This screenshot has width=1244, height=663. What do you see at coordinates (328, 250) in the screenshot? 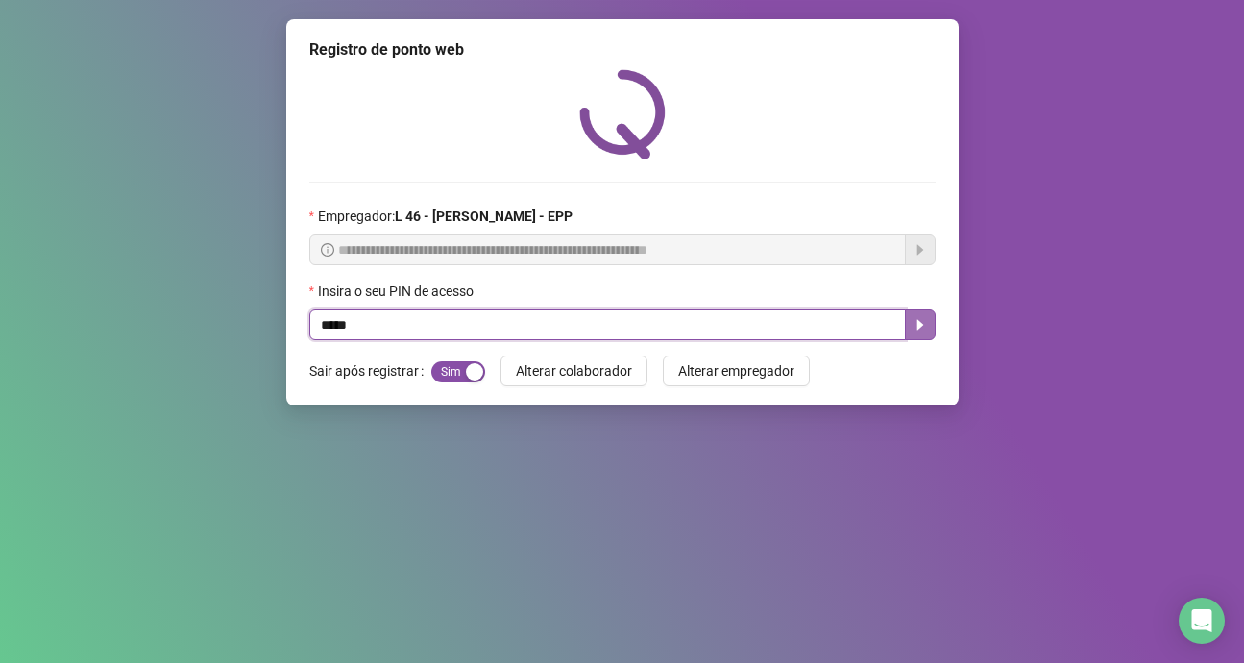
I see `span: info-circle` at bounding box center [328, 250].